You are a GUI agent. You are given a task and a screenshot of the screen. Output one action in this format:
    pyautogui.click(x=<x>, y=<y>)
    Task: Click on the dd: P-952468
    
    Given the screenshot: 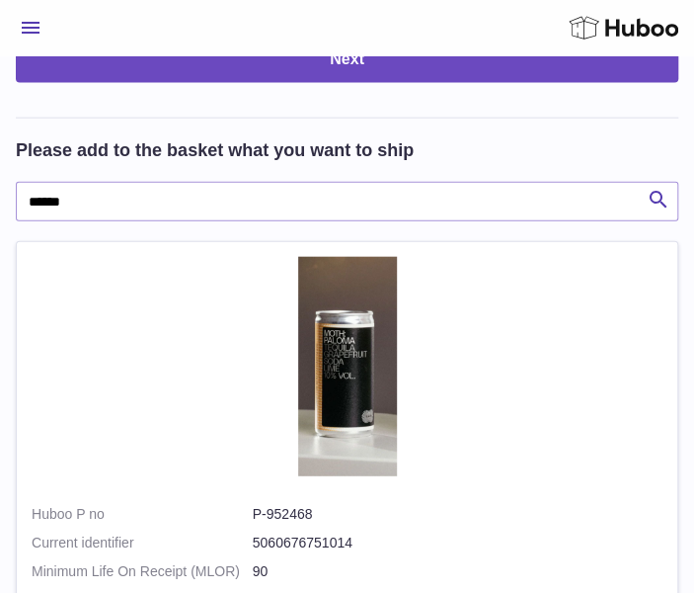 What is the action you would take?
    pyautogui.click(x=457, y=514)
    